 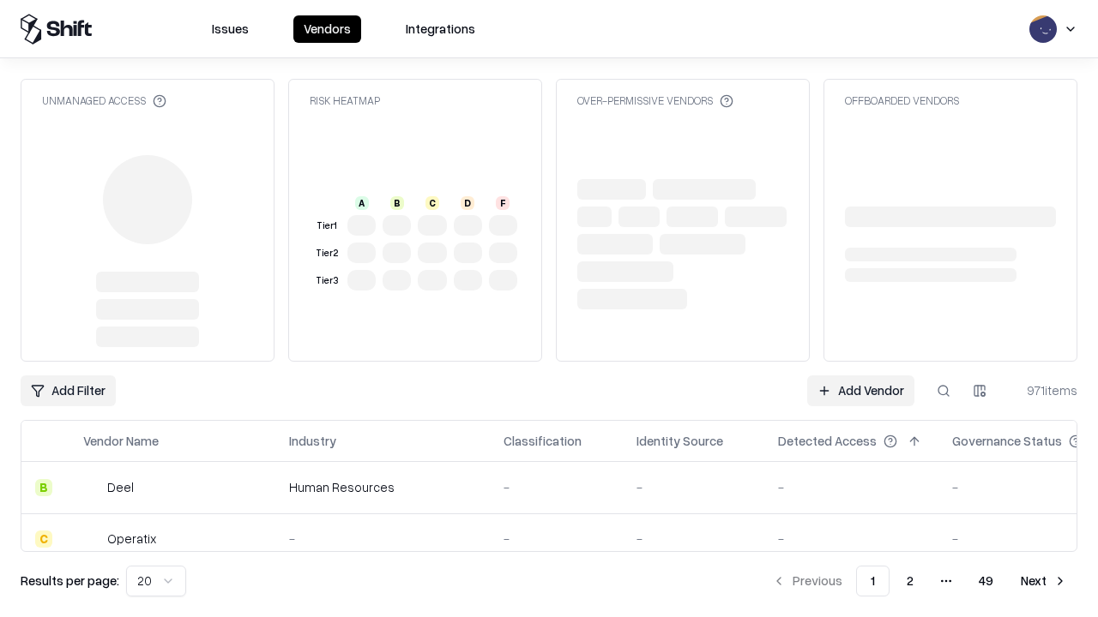 I want to click on button: Vendors, so click(x=327, y=29).